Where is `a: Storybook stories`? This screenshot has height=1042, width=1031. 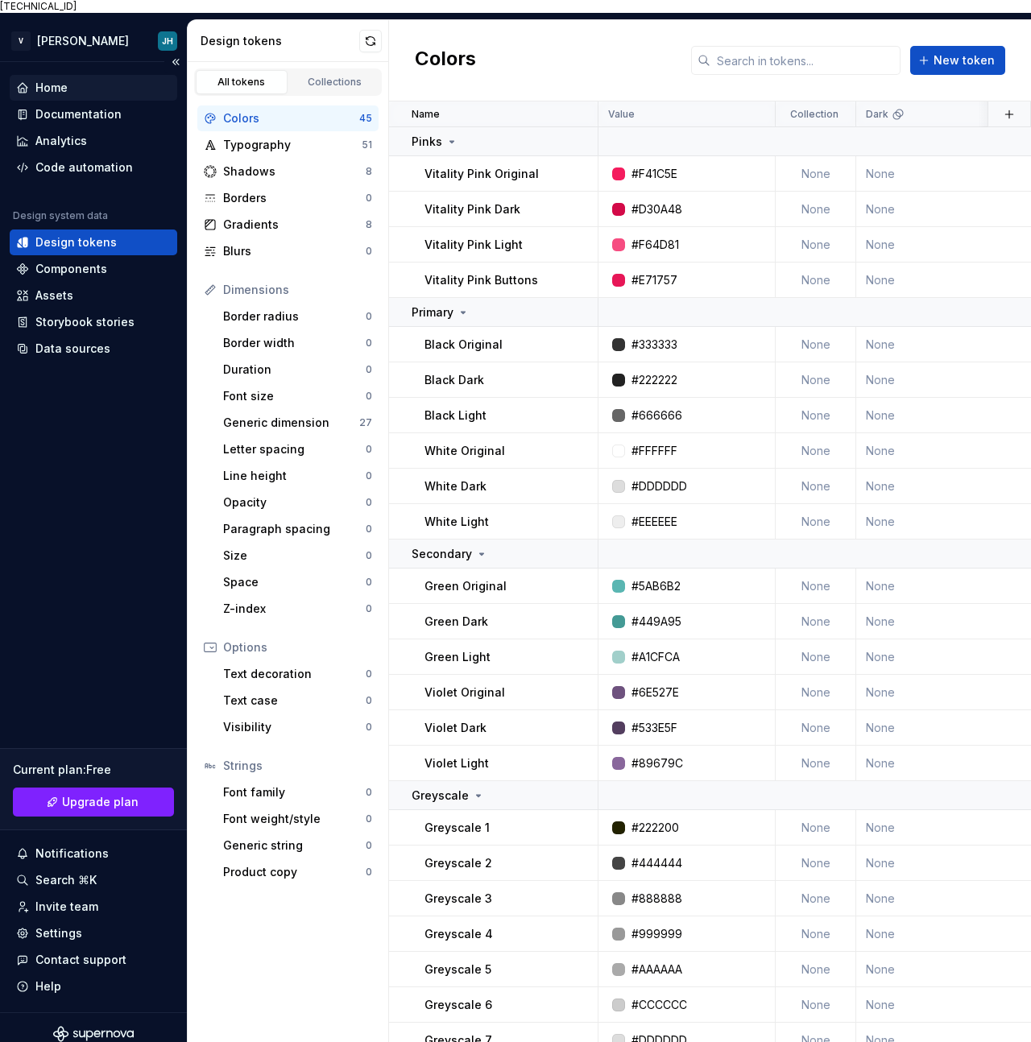 a: Storybook stories is located at coordinates (93, 322).